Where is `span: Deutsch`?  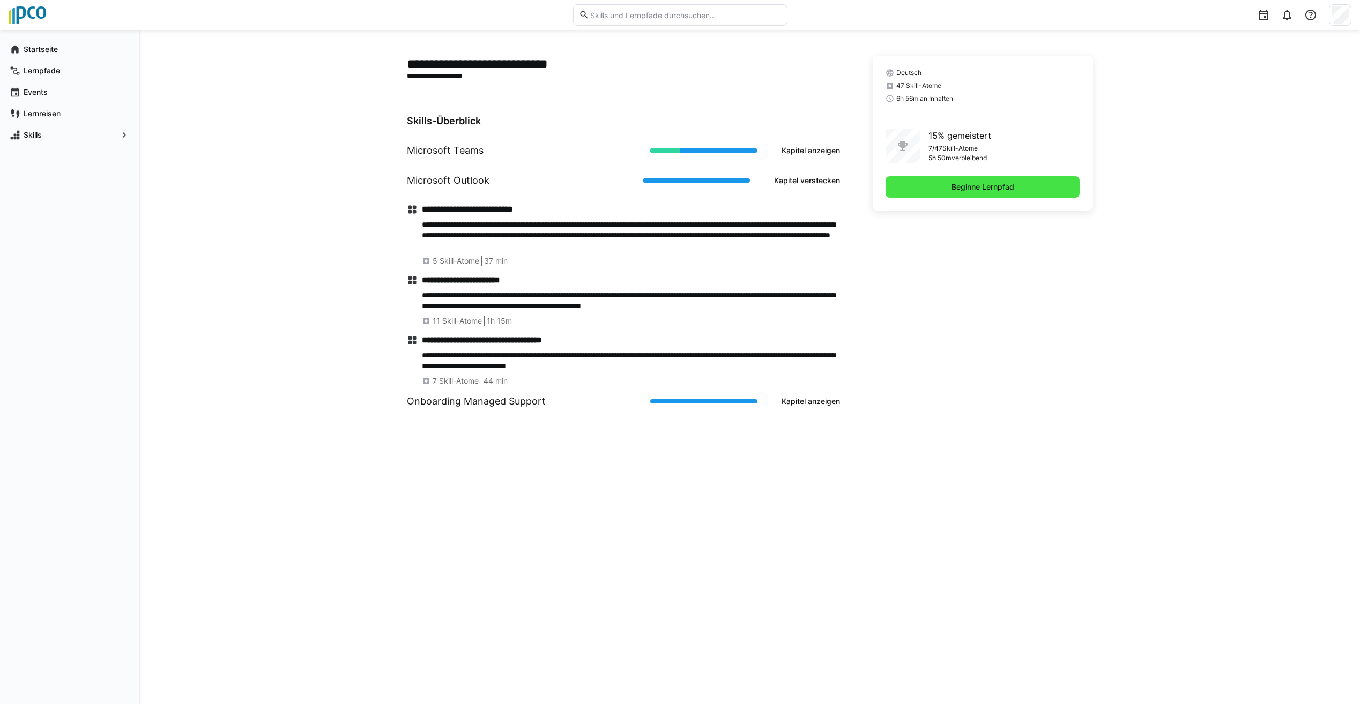
span: Deutsch is located at coordinates (908, 73).